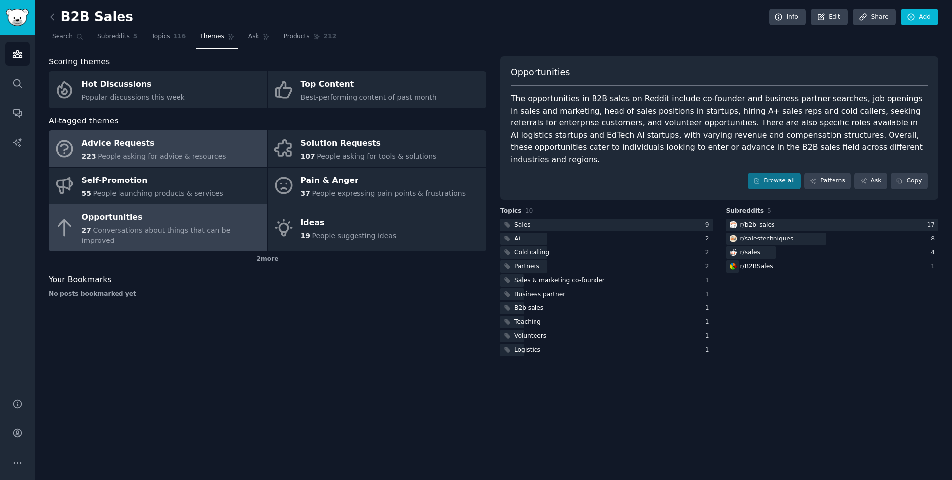  What do you see at coordinates (733, 266) in the screenshot?
I see `img: B2BSales` at bounding box center [733, 266].